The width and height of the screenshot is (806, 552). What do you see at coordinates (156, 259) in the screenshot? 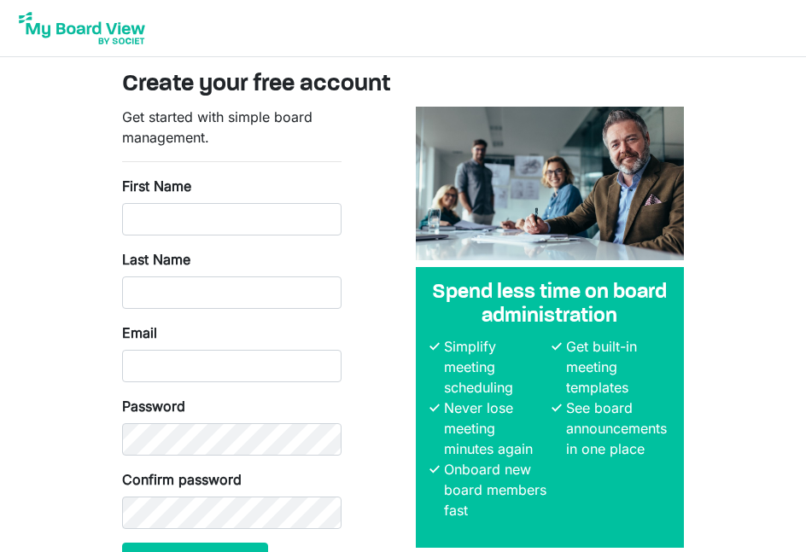
I see `label: Last Name` at bounding box center [156, 259].